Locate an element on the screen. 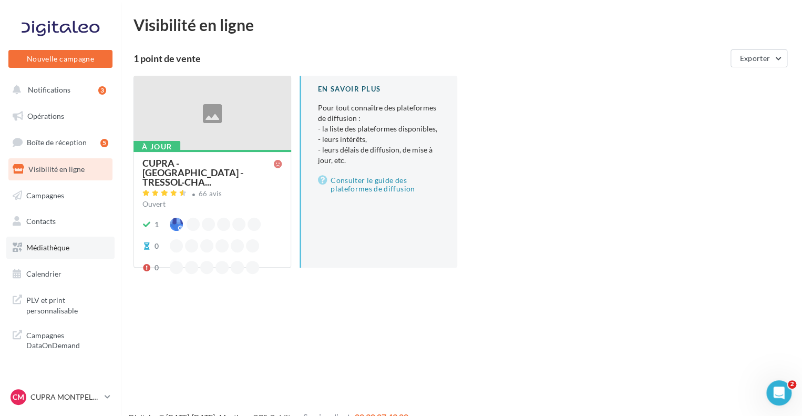  button: Exporter is located at coordinates (759, 58).